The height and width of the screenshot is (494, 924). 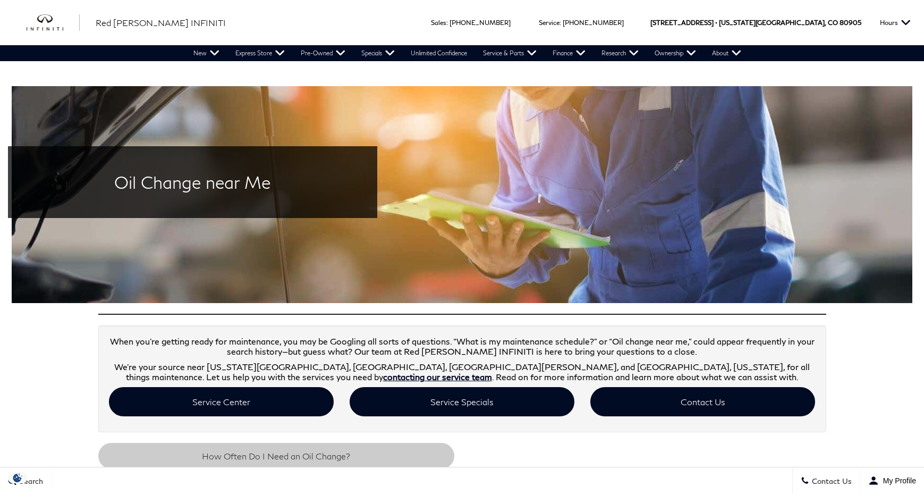 I want to click on span: My Profile, so click(x=897, y=480).